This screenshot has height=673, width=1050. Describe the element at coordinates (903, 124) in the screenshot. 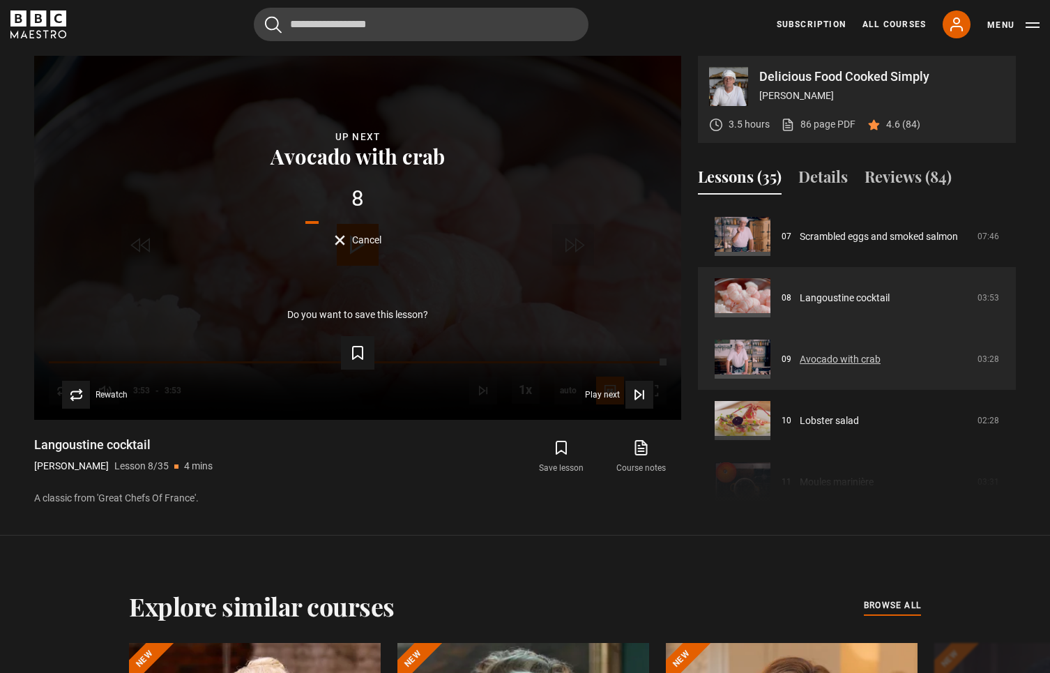

I see `p: 4.6 (84)` at that location.